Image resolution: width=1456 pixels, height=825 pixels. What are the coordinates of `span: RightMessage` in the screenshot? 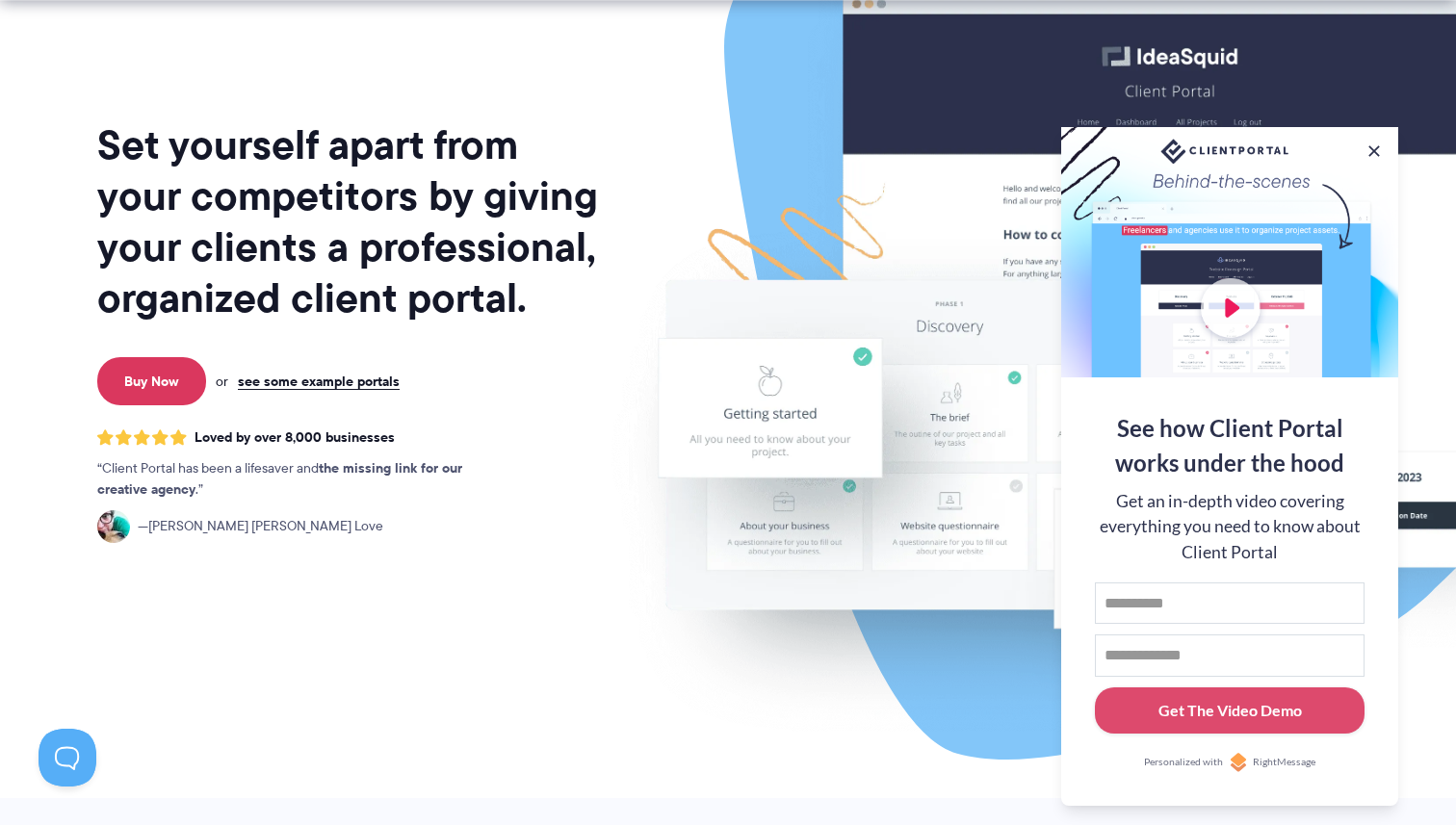 It's located at (1284, 763).